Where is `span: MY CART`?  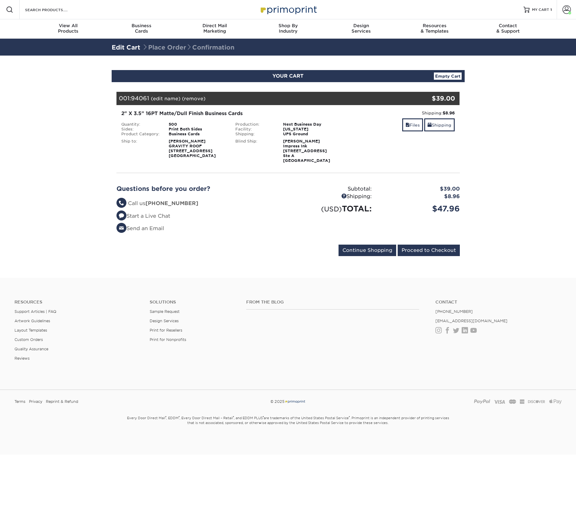
span: MY CART is located at coordinates (541, 10).